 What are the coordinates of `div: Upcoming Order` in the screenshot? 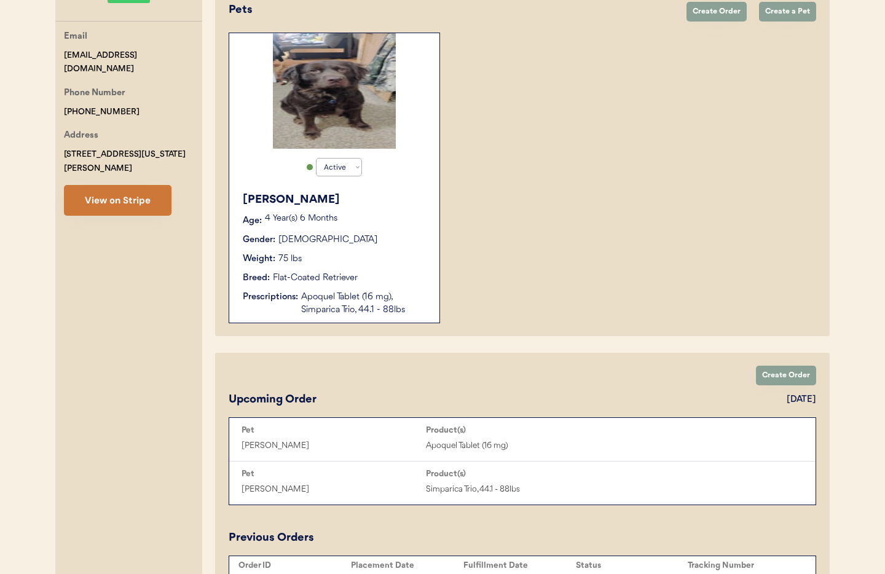 It's located at (272, 400).